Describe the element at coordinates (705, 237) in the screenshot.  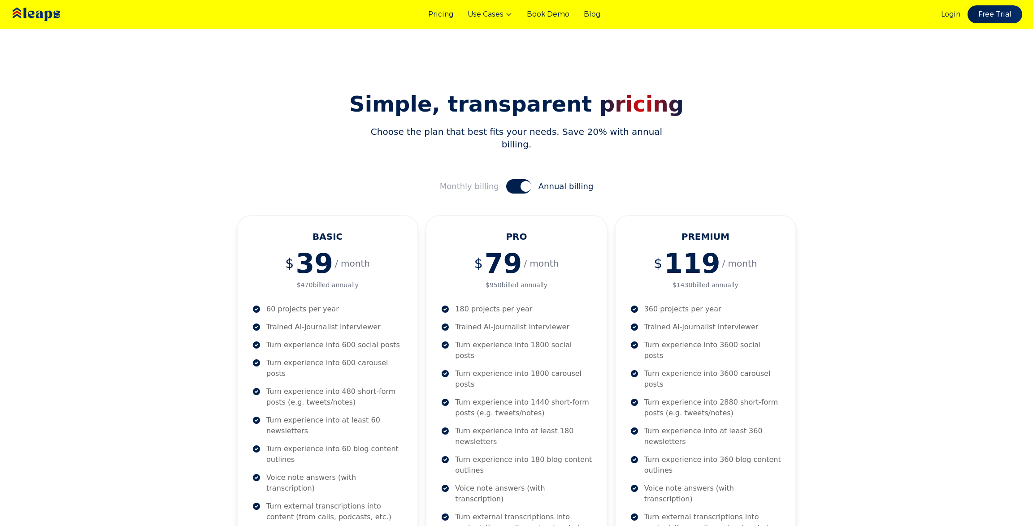
I see `h3: PREMIUM` at that location.